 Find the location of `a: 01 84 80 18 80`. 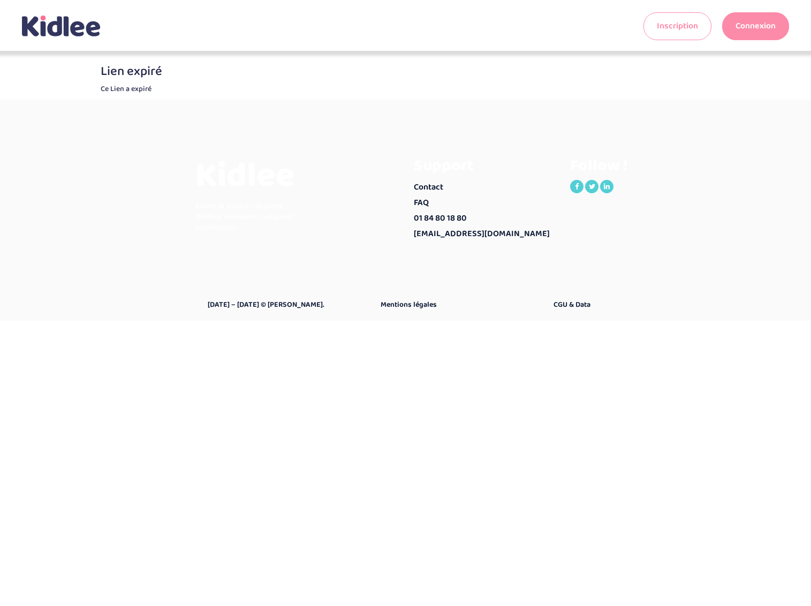

a: 01 84 80 18 80 is located at coordinates (484, 218).